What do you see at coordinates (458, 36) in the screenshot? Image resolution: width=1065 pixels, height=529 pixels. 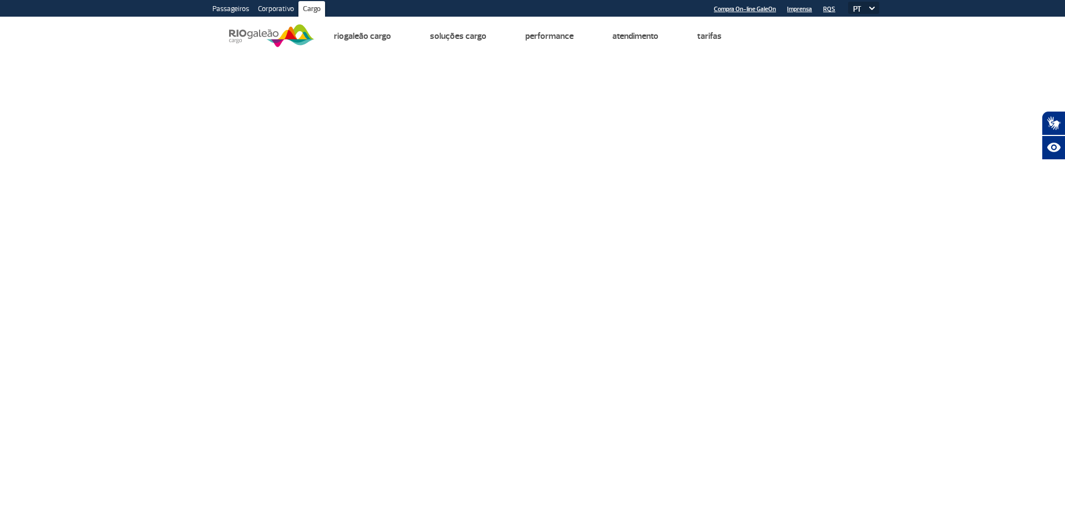 I see `a: Soluções Cargo` at bounding box center [458, 36].